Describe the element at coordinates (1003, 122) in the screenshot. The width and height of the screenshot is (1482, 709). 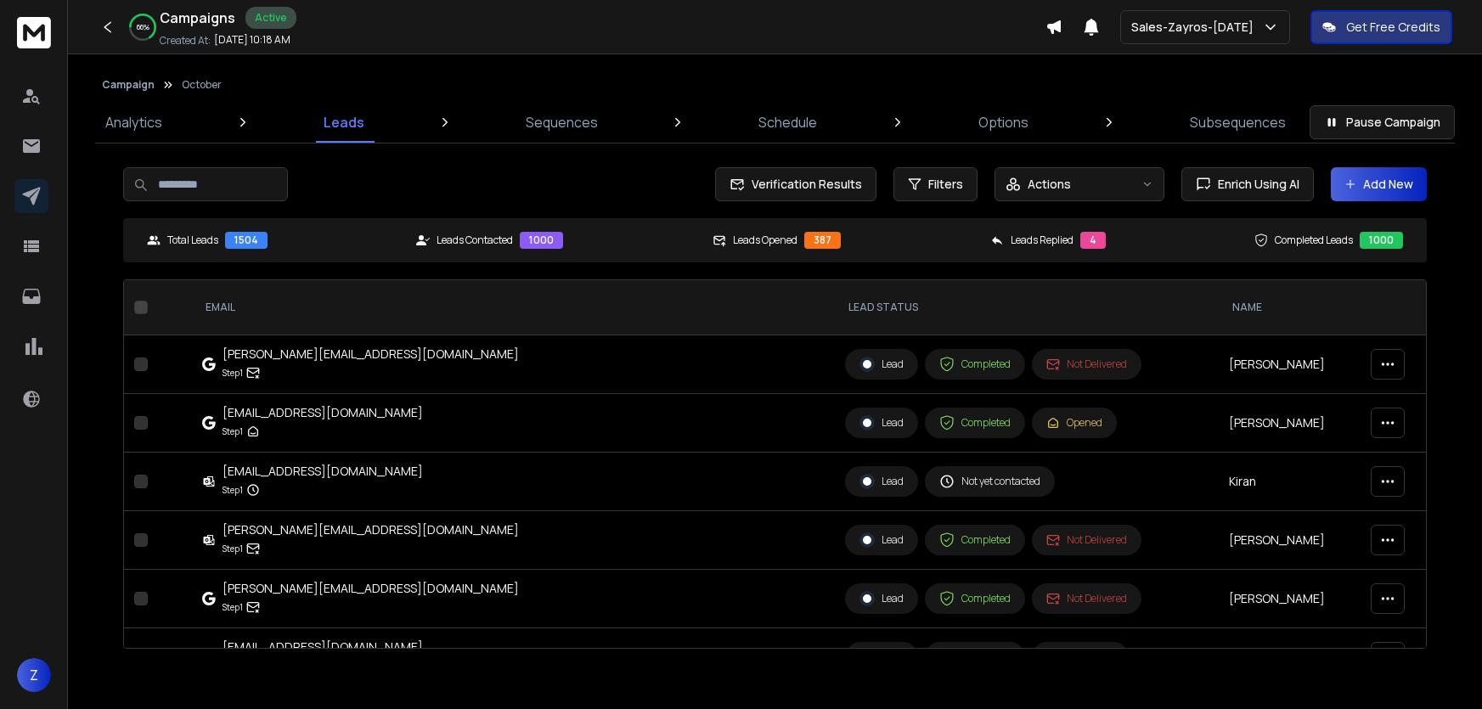
I see `a: Options` at that location.